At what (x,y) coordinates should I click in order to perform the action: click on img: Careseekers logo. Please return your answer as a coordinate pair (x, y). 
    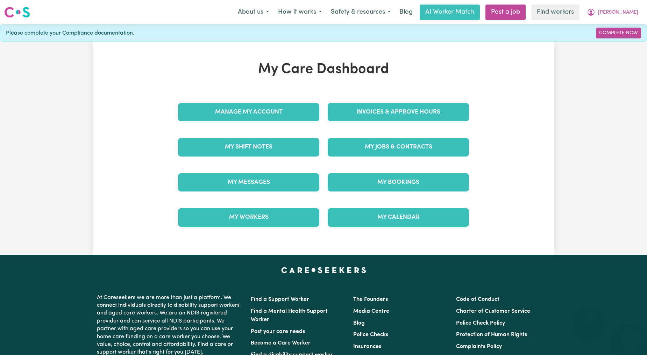
    Looking at the image, I should click on (17, 12).